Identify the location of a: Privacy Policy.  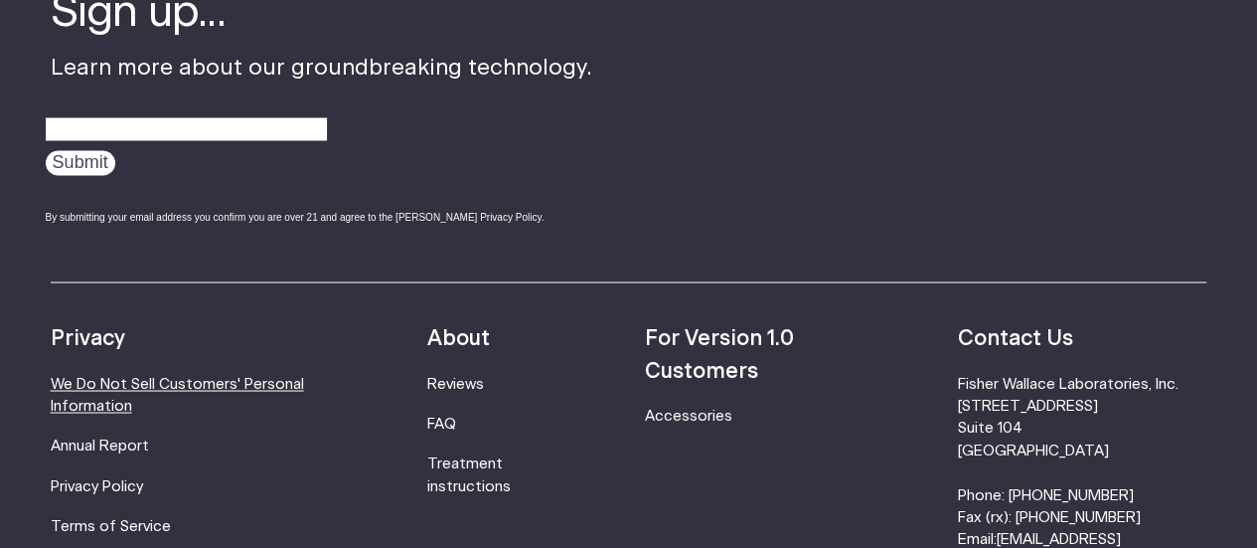
(96, 485).